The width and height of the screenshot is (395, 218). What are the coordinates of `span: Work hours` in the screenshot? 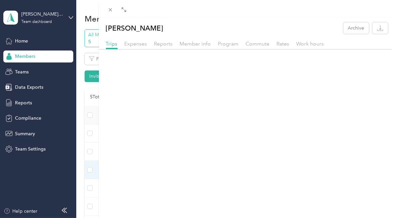 It's located at (310, 44).